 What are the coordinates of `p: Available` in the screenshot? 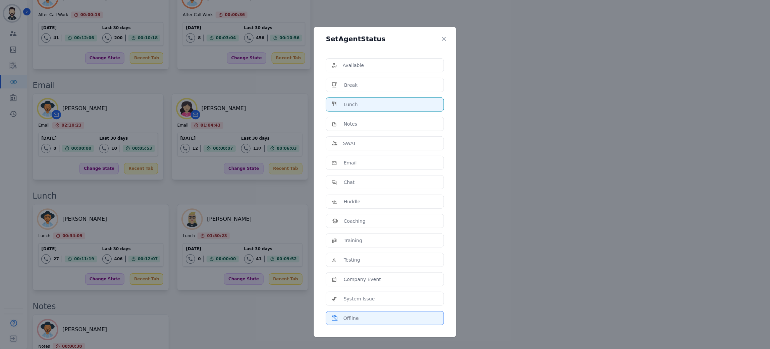 It's located at (353, 65).